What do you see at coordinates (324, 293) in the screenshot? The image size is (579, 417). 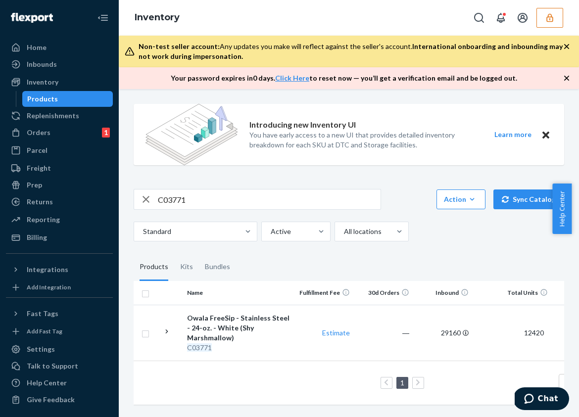 I see `th: Fulfillment Fee` at bounding box center [324, 293].